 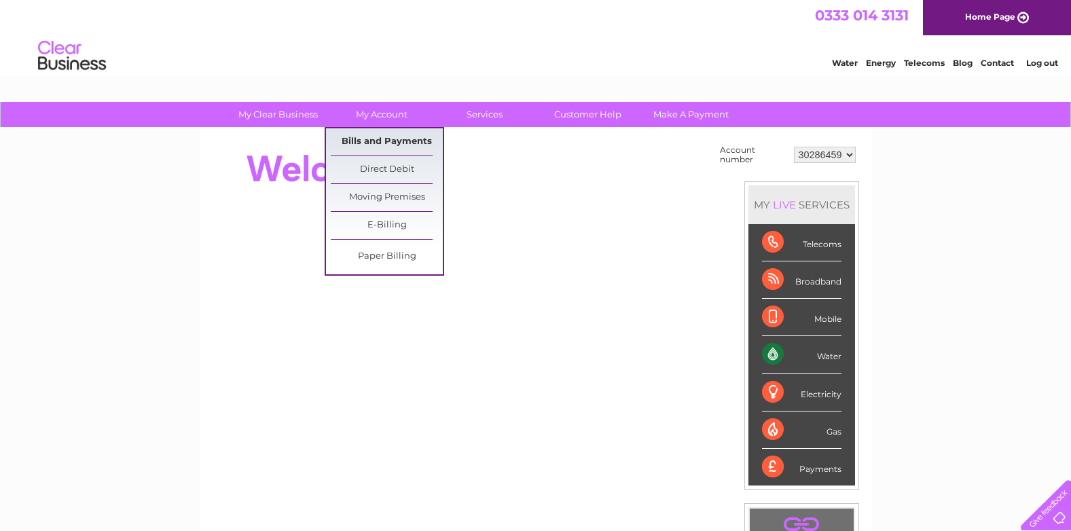 What do you see at coordinates (802, 355) in the screenshot?
I see `div: Water` at bounding box center [802, 355].